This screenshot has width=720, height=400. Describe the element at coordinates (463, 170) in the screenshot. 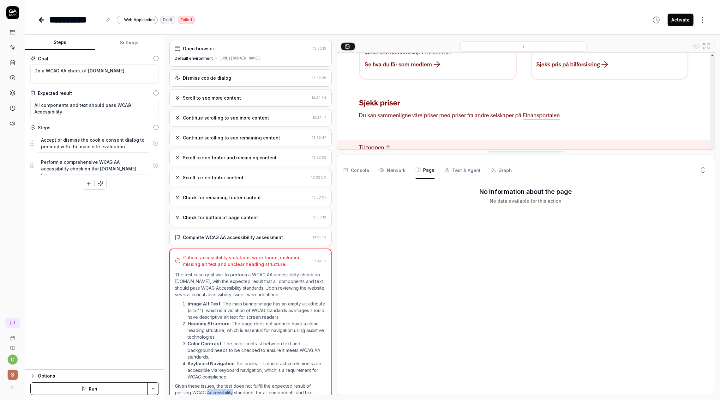

I see `button: Test & Agent` at that location.